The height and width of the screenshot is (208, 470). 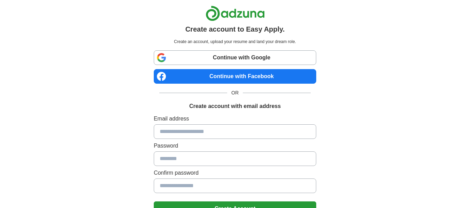 I want to click on label: Email address, so click(x=235, y=119).